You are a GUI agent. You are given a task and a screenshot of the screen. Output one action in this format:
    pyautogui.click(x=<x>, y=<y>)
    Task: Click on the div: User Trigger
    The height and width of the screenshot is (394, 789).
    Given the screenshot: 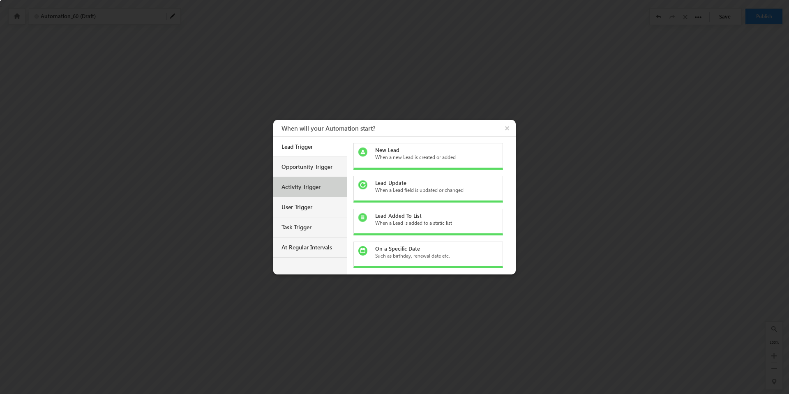 What is the action you would take?
    pyautogui.click(x=311, y=207)
    